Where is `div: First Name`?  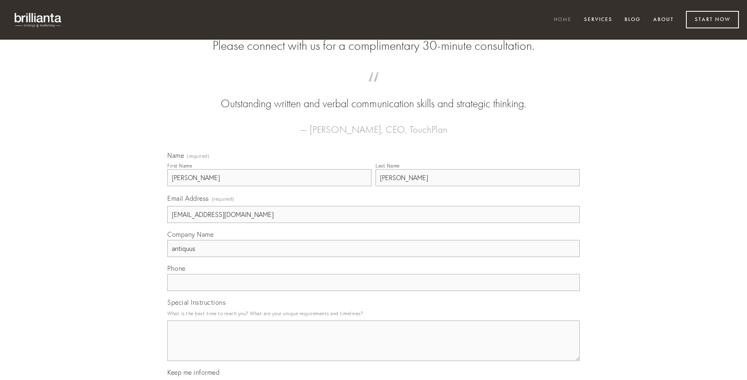 div: First Name is located at coordinates (179, 165).